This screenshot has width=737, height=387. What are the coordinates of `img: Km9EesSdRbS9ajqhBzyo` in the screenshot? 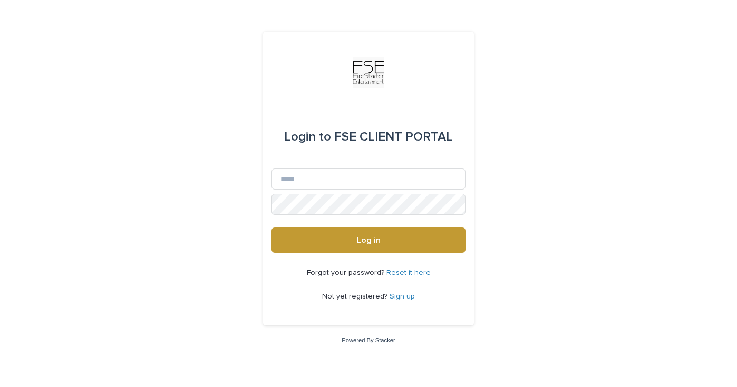 It's located at (368, 73).